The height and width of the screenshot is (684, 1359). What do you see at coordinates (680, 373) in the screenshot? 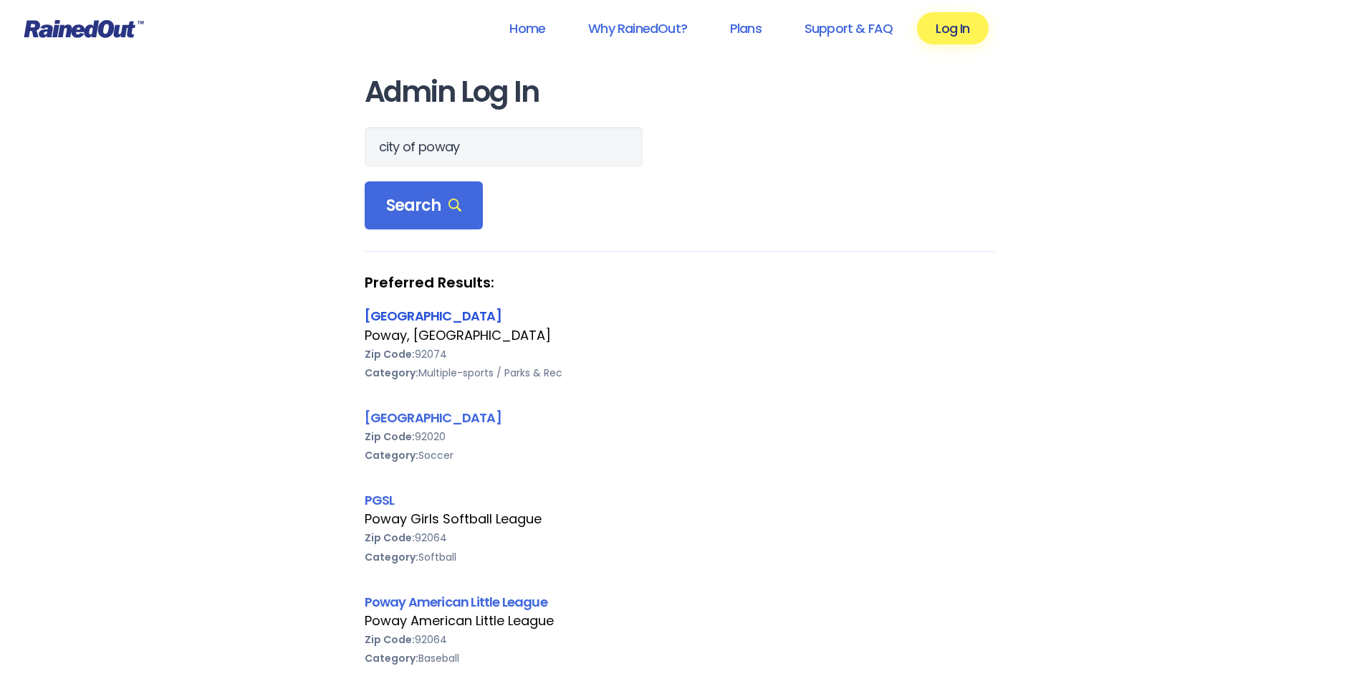
I see `div: Multiple-sports / Parks & Rec` at bounding box center [680, 373].